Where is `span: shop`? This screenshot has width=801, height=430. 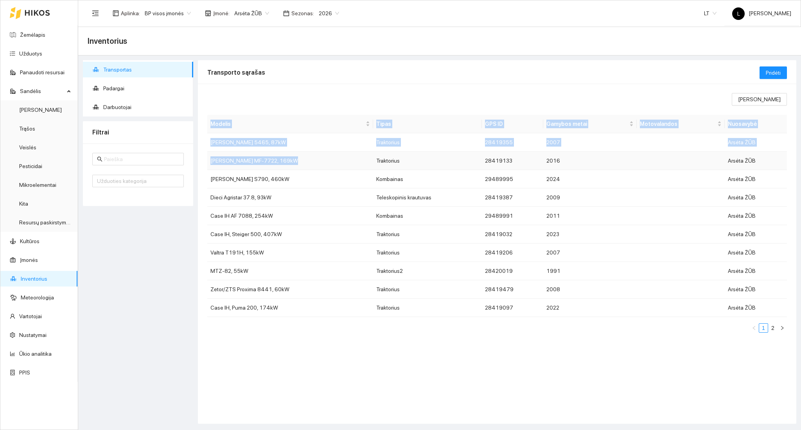 span: shop is located at coordinates (208, 13).